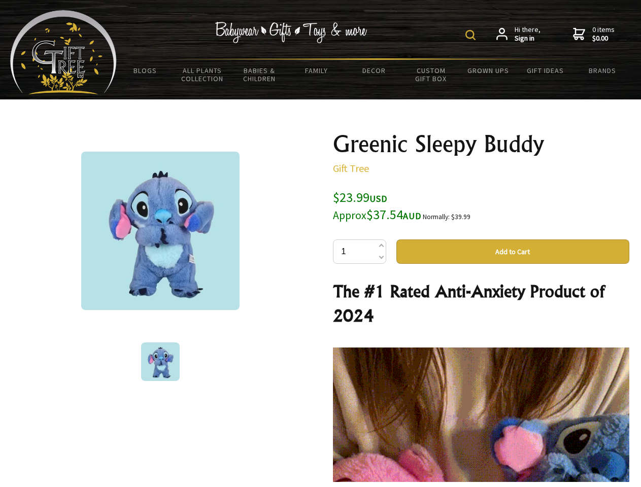 The height and width of the screenshot is (487, 641). Describe the element at coordinates (259, 75) in the screenshot. I see `a: Babies & Children` at that location.